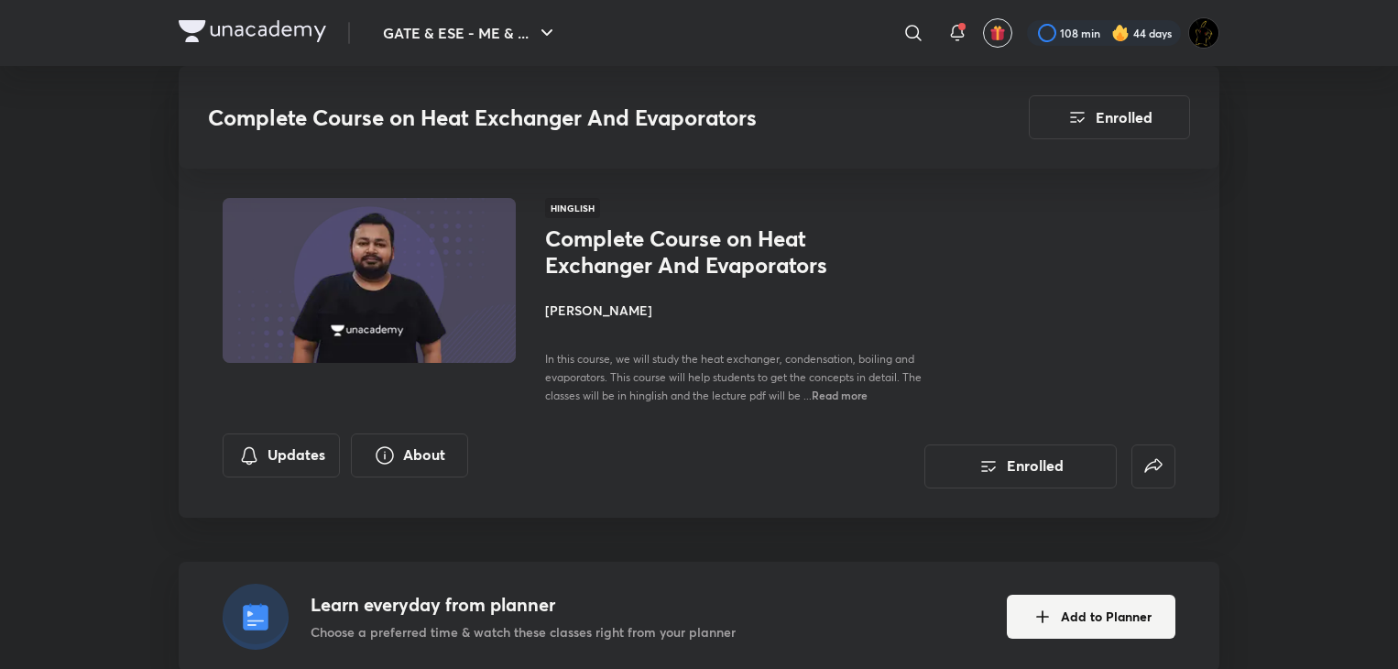  I want to click on a: Company Logo, so click(252, 33).